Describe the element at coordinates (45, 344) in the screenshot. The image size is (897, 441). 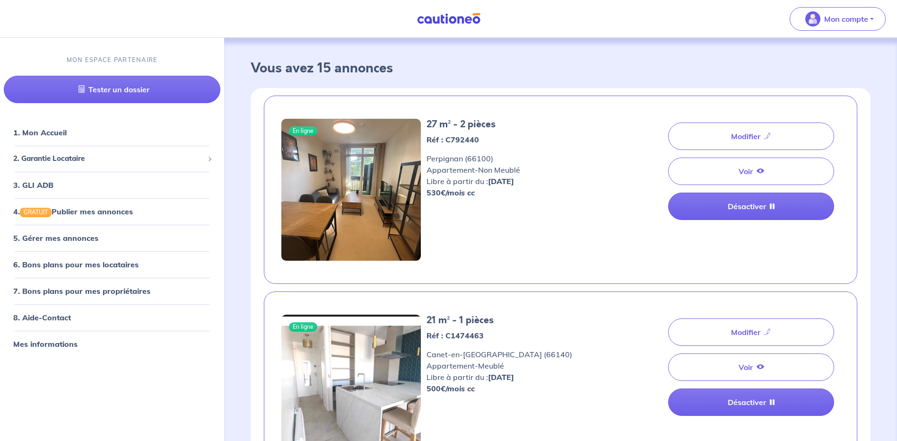
I see `a: Mes informations` at that location.